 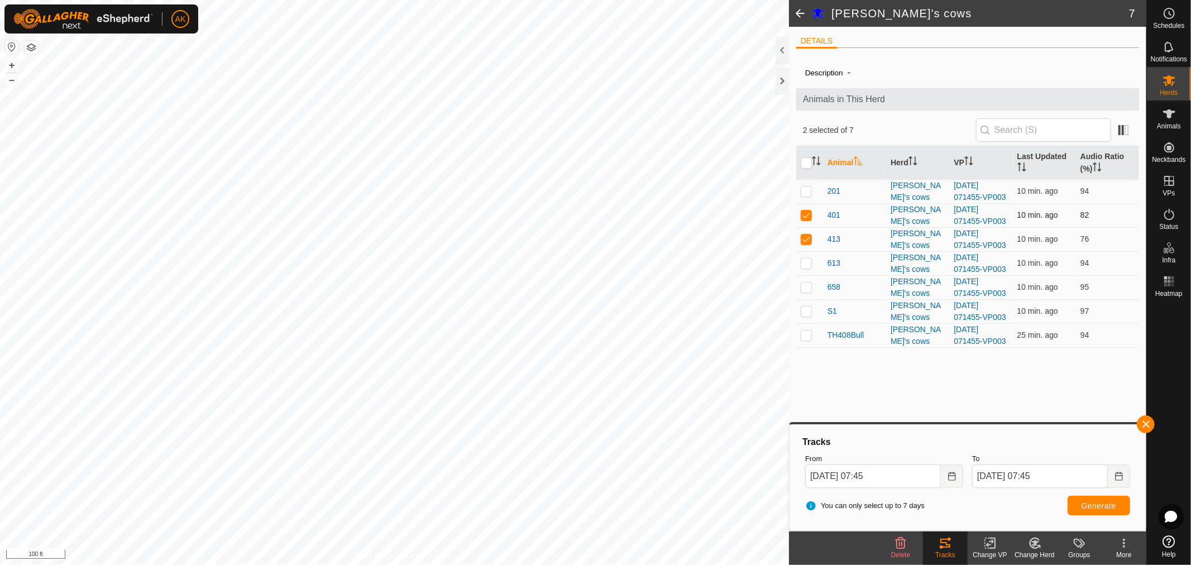 I want to click on span: Notifications, so click(x=1169, y=59).